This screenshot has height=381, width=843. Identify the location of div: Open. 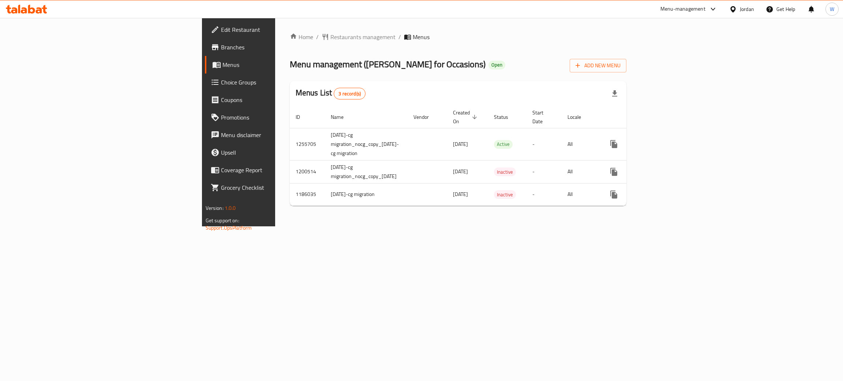
(497, 65).